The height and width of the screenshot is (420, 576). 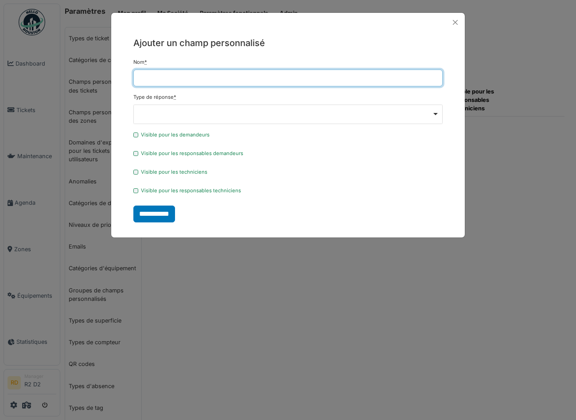 I want to click on label: Visible pour les demandeurs, so click(x=175, y=135).